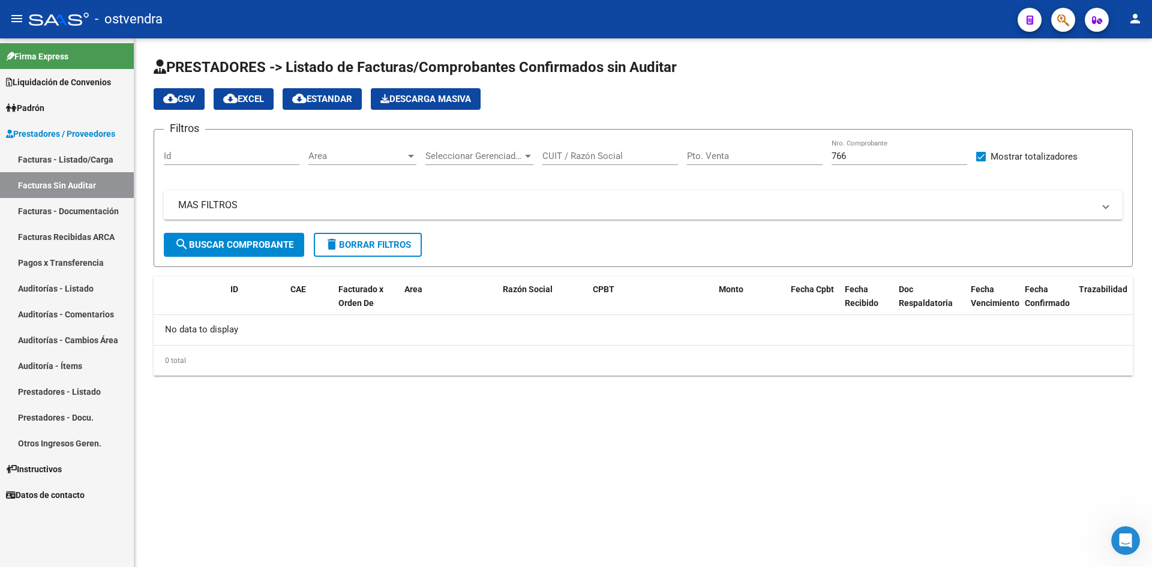 This screenshot has height=567, width=1152. I want to click on datatable-header-cell: CPBT, so click(651, 303).